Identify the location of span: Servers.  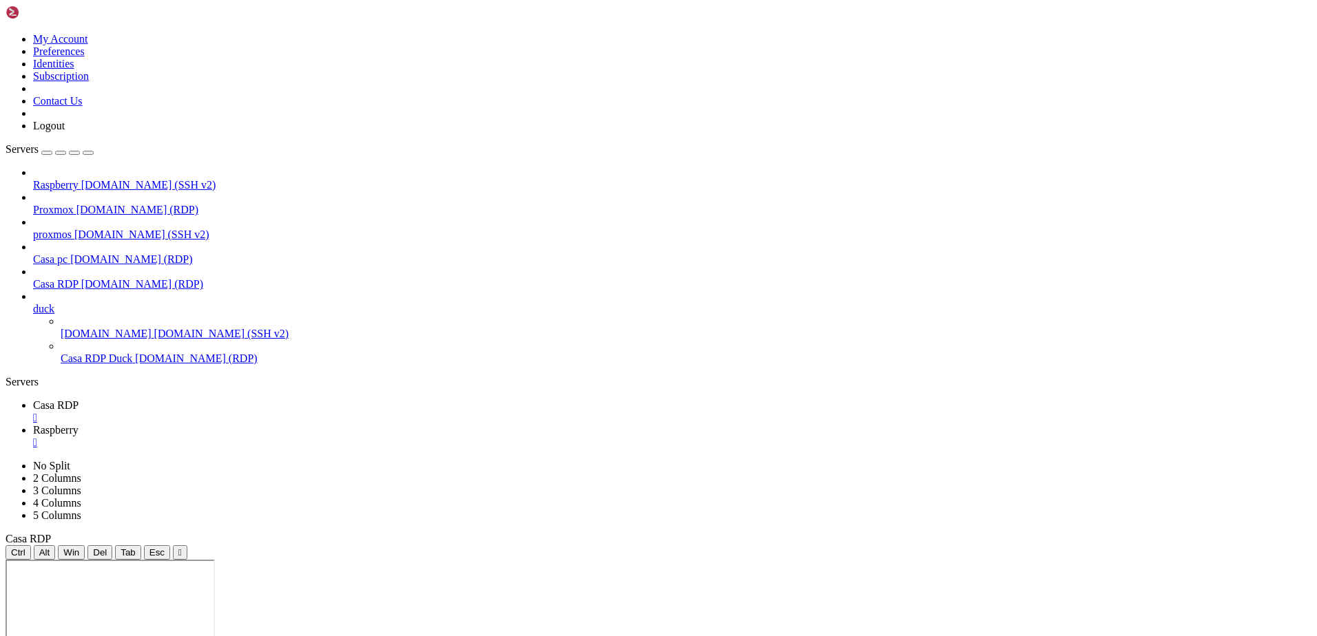
(22, 149).